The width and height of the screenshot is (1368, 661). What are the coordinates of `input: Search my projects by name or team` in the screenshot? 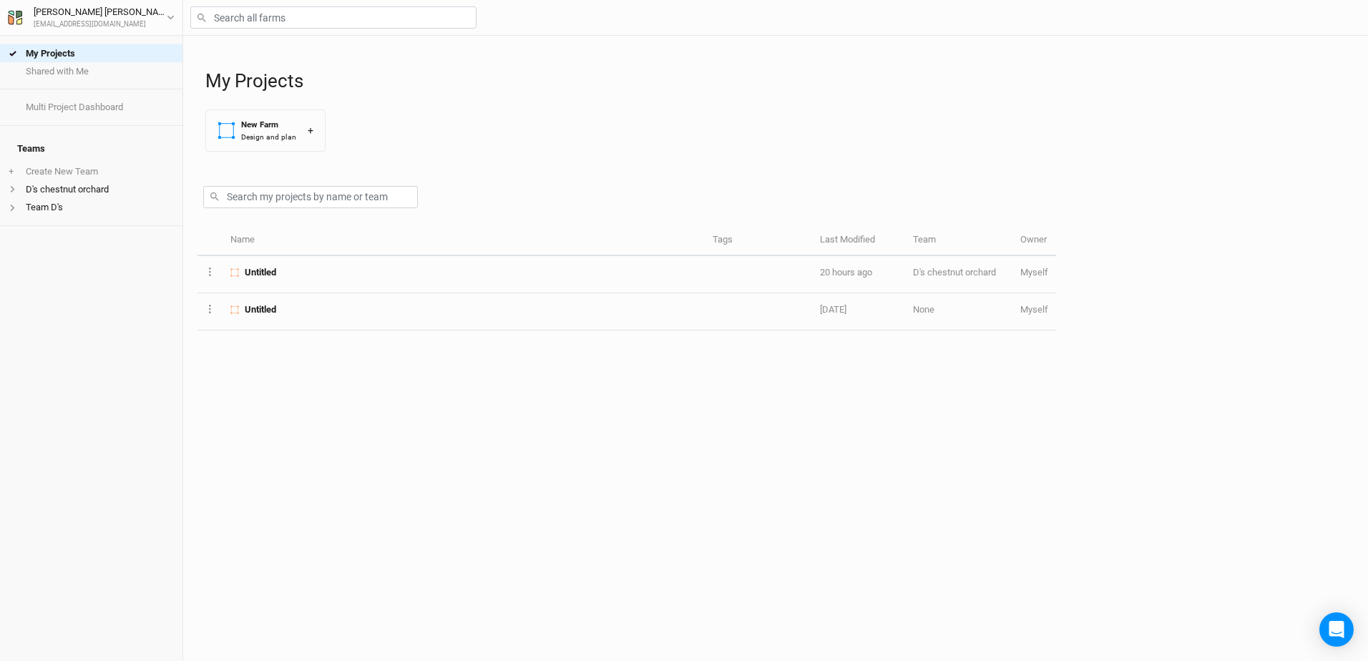 It's located at (311, 197).